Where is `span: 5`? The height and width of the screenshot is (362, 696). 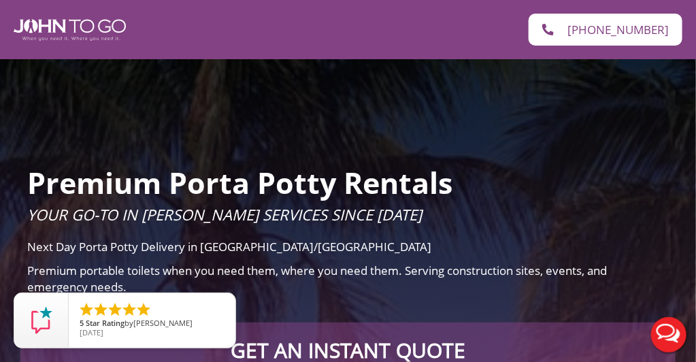 span: 5 is located at coordinates (82, 323).